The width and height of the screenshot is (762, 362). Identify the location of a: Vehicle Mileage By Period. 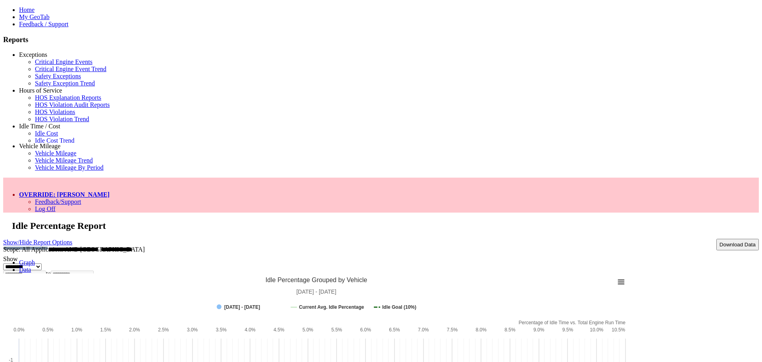
(69, 167).